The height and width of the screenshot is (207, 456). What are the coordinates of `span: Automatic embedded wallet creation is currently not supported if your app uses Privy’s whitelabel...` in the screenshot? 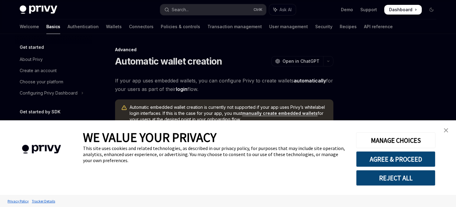 It's located at (228, 113).